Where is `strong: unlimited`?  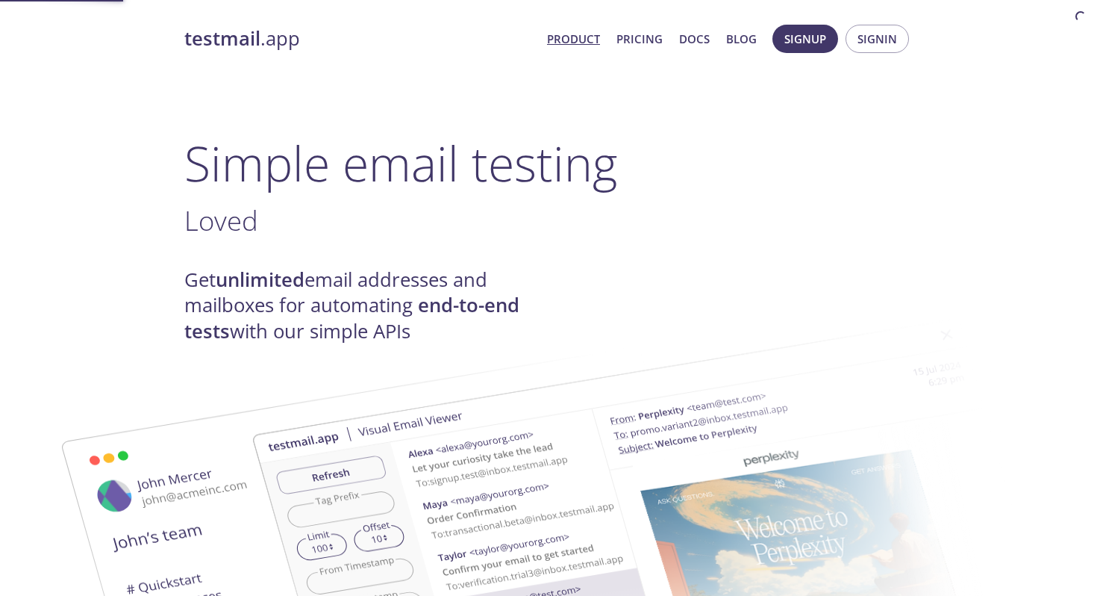
strong: unlimited is located at coordinates (260, 279).